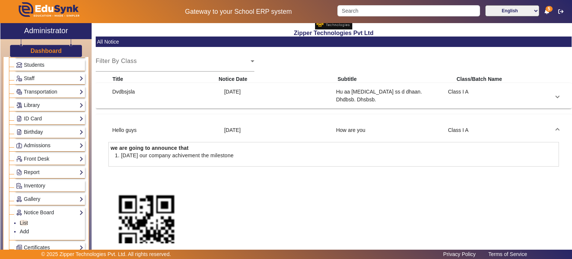 This screenshot has width=572, height=259. What do you see at coordinates (19, 65) in the screenshot?
I see `img: Students.png` at bounding box center [19, 65].